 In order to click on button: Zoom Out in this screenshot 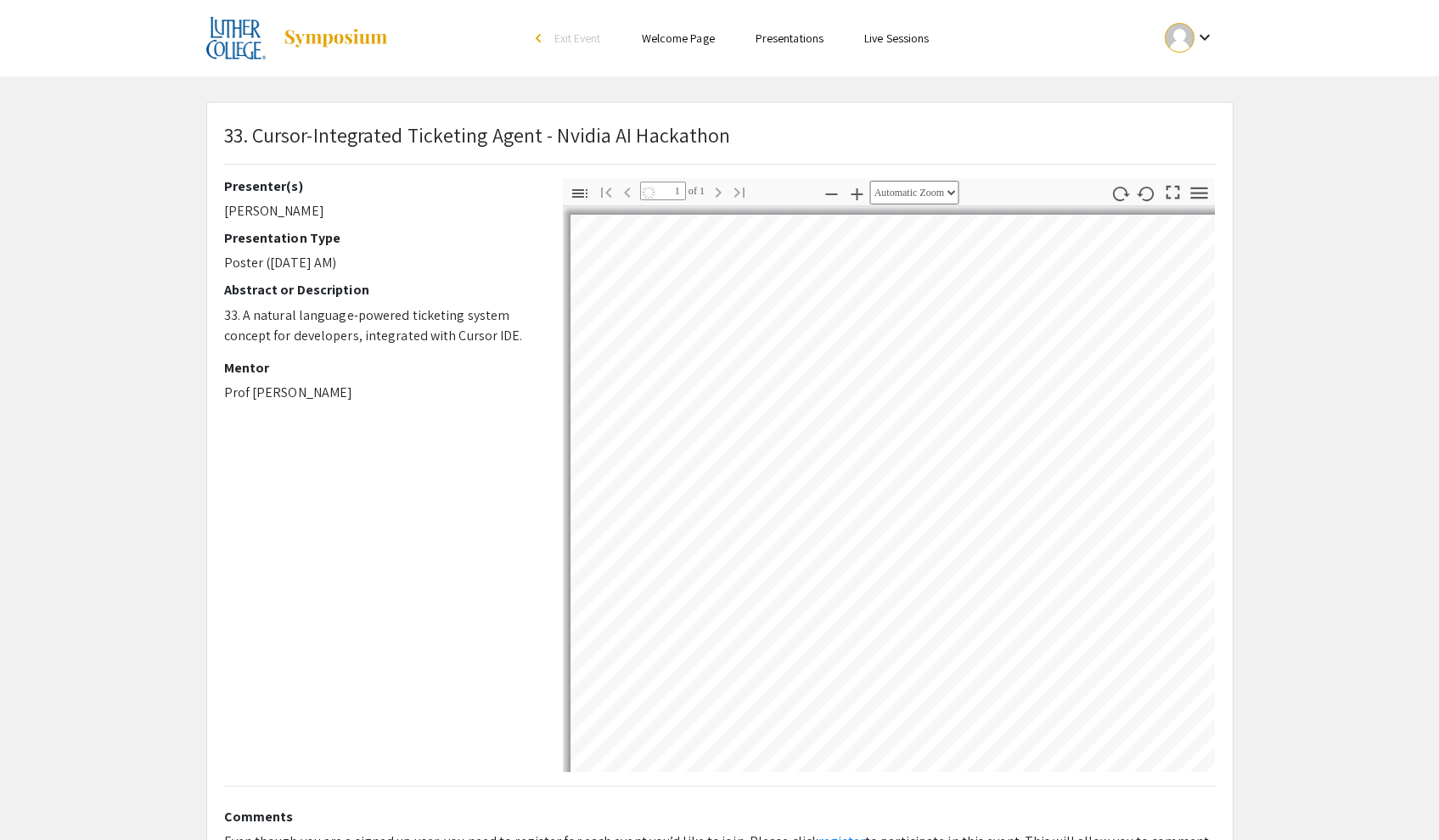, I will do `click(832, 193)`.